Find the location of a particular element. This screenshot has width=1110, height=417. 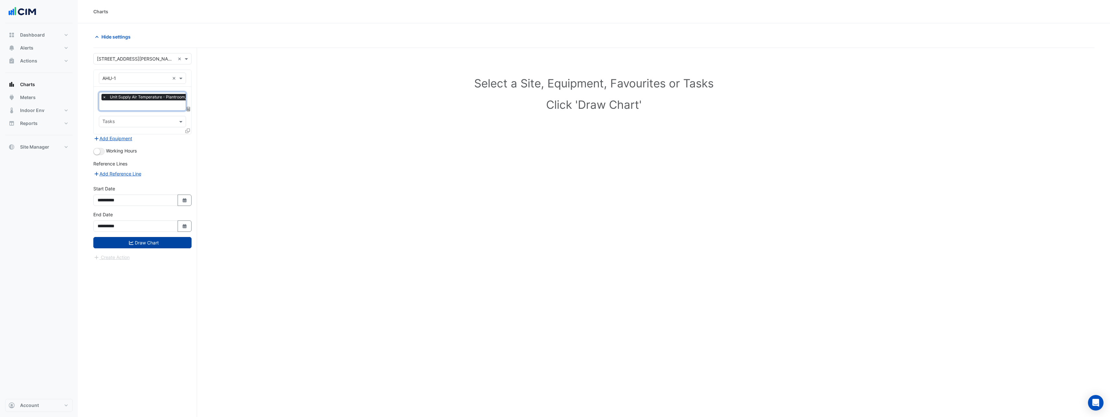

span: Account is located at coordinates (29, 406).